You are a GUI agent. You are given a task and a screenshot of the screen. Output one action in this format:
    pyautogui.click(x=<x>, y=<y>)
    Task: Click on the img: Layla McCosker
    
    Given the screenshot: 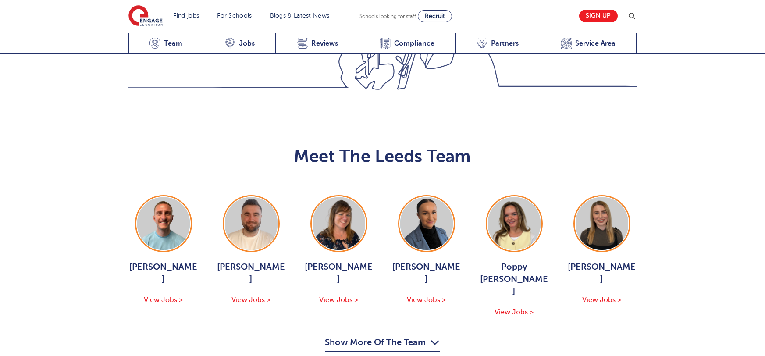 What is the action you would take?
    pyautogui.click(x=602, y=224)
    